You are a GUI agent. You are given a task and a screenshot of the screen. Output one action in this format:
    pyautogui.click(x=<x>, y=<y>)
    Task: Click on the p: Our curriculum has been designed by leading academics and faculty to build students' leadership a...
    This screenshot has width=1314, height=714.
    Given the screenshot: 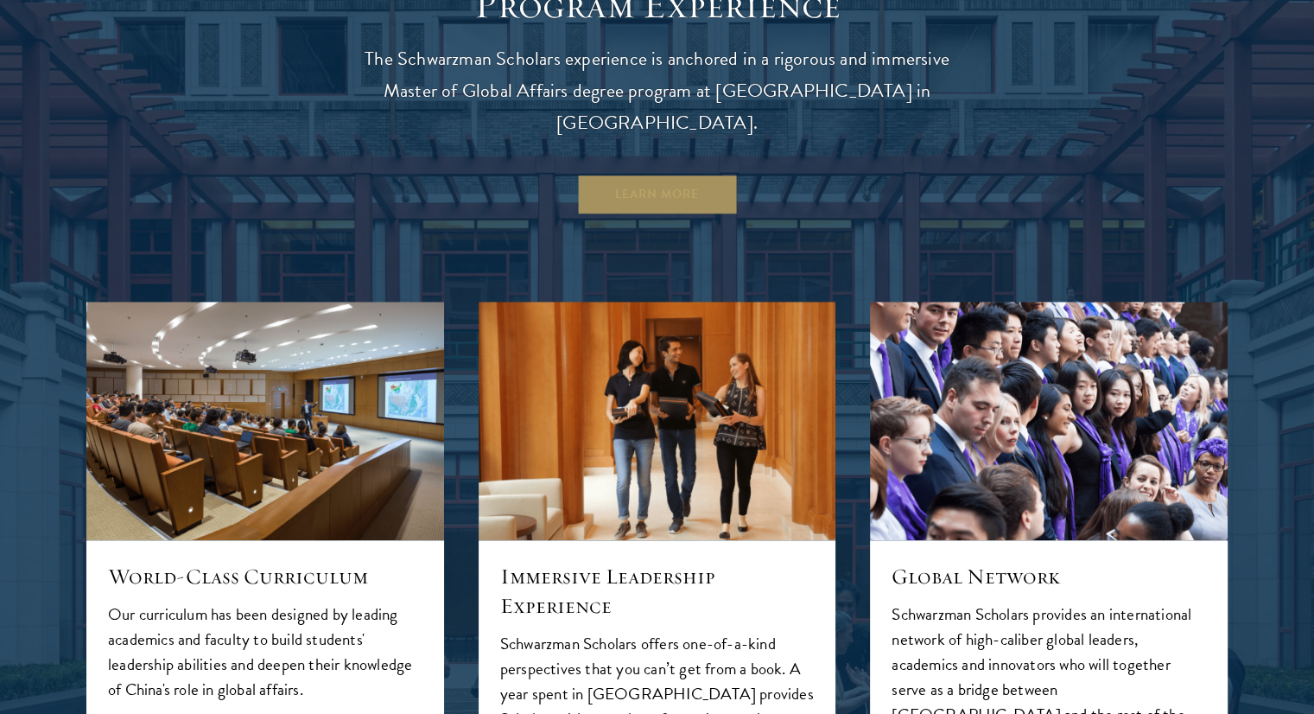 What is the action you would take?
    pyautogui.click(x=265, y=651)
    